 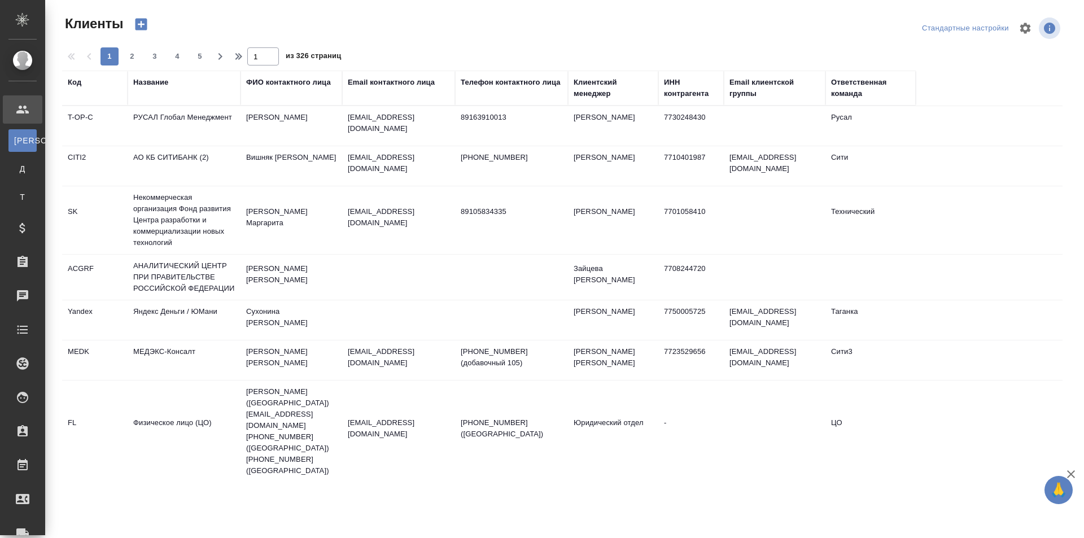 I want to click on td: 7710401987, so click(x=691, y=166).